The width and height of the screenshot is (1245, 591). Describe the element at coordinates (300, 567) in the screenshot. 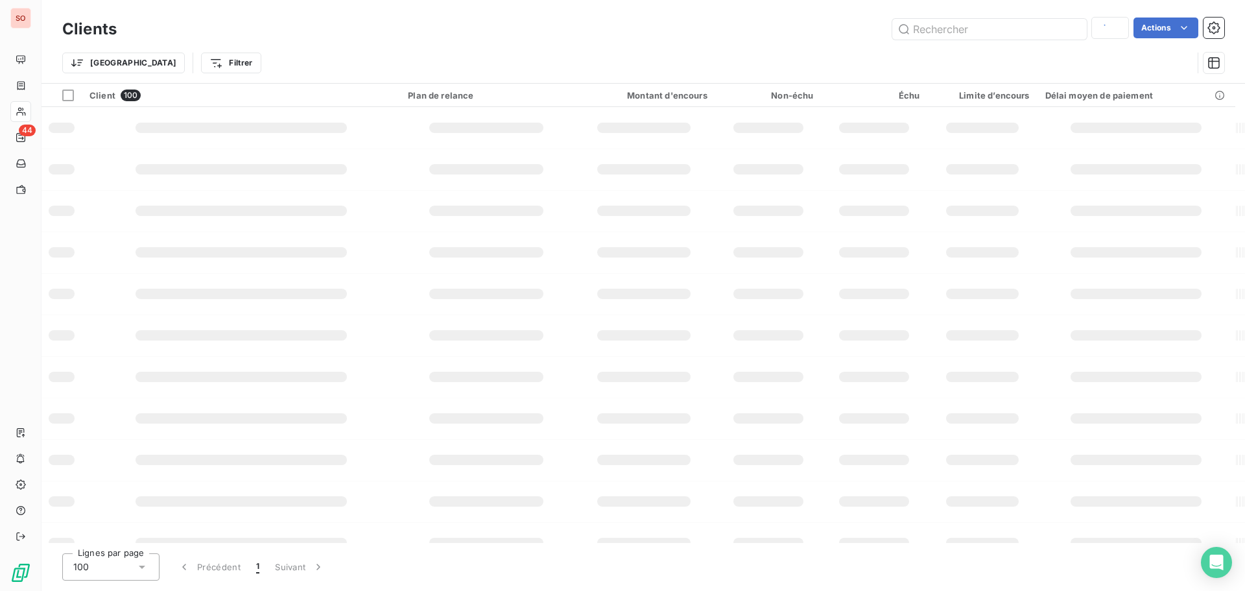

I see `button: Suivant` at that location.